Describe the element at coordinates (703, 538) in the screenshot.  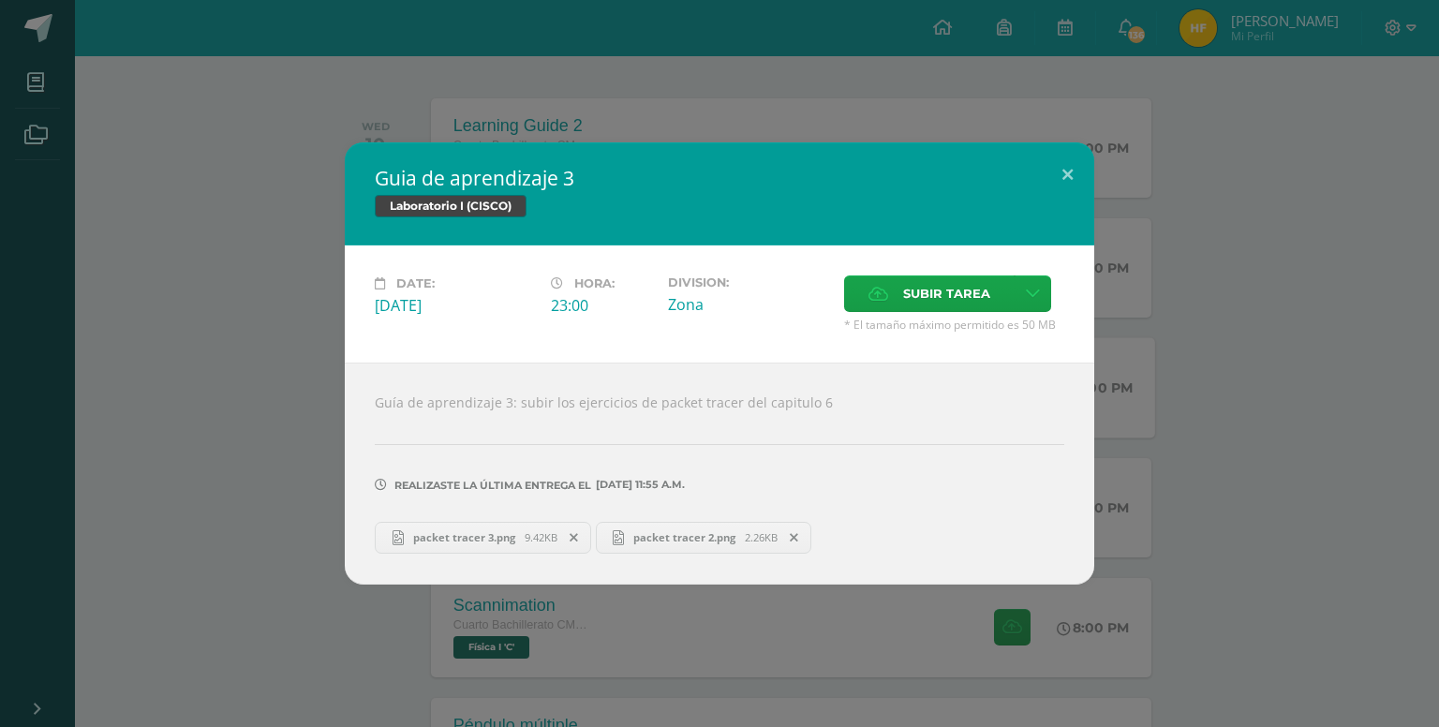
I see `a: packet tracer 2.png 2.26KB` at that location.